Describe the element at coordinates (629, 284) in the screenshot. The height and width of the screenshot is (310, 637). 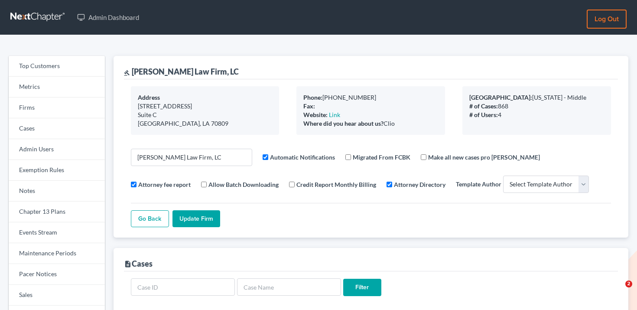
I see `span: 2` at that location.